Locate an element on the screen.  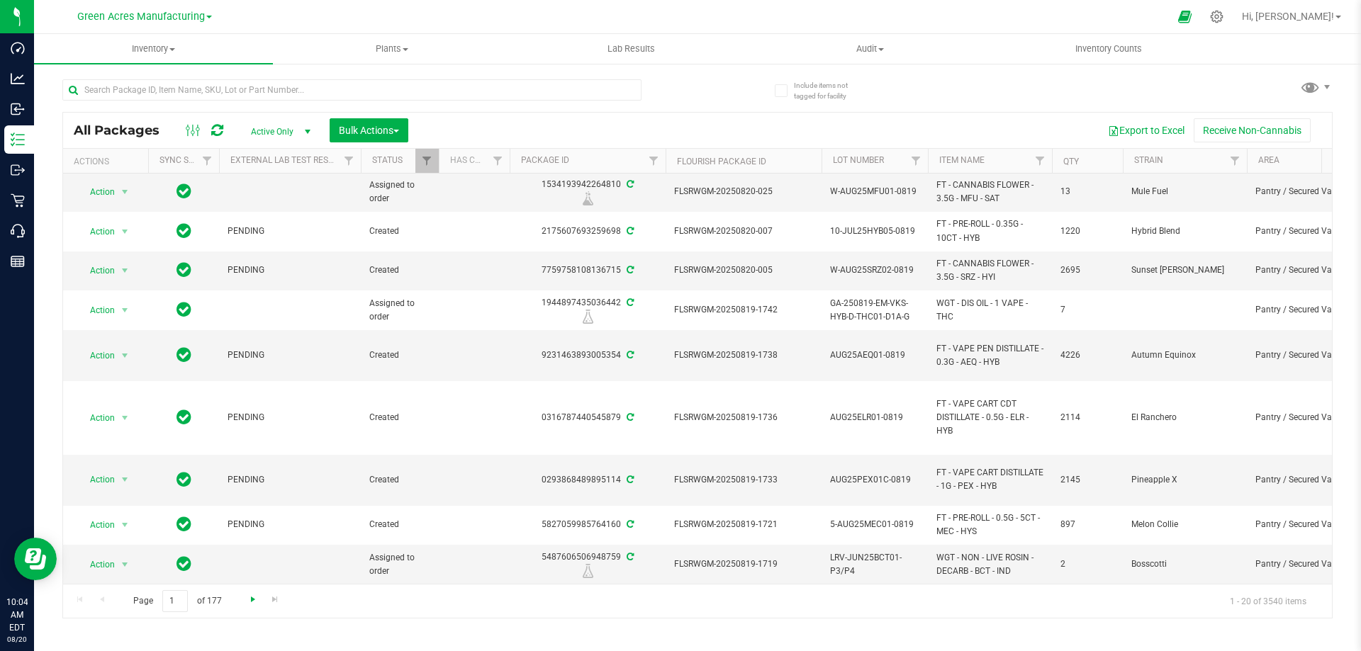
span: Page of 177 is located at coordinates (177, 601).